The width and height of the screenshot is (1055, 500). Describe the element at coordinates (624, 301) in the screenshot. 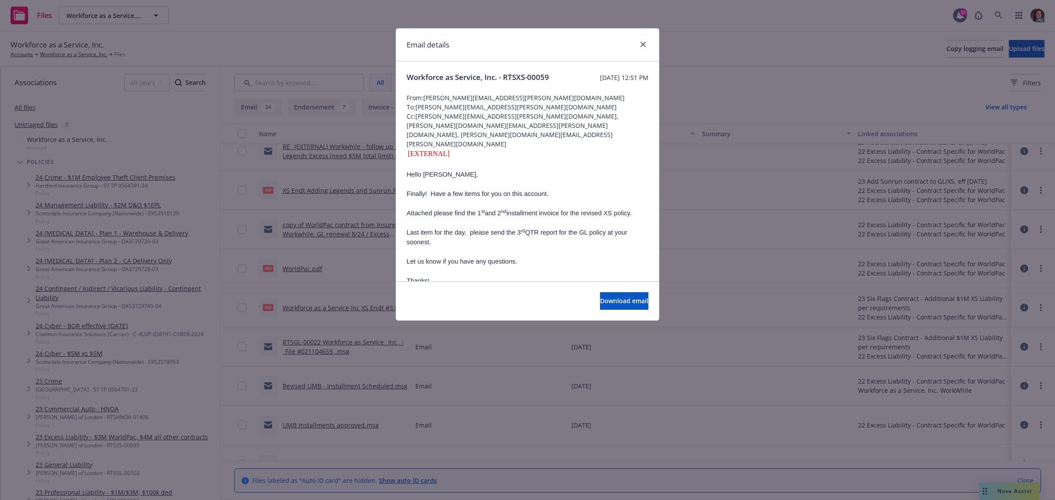

I see `span: Download email` at that location.